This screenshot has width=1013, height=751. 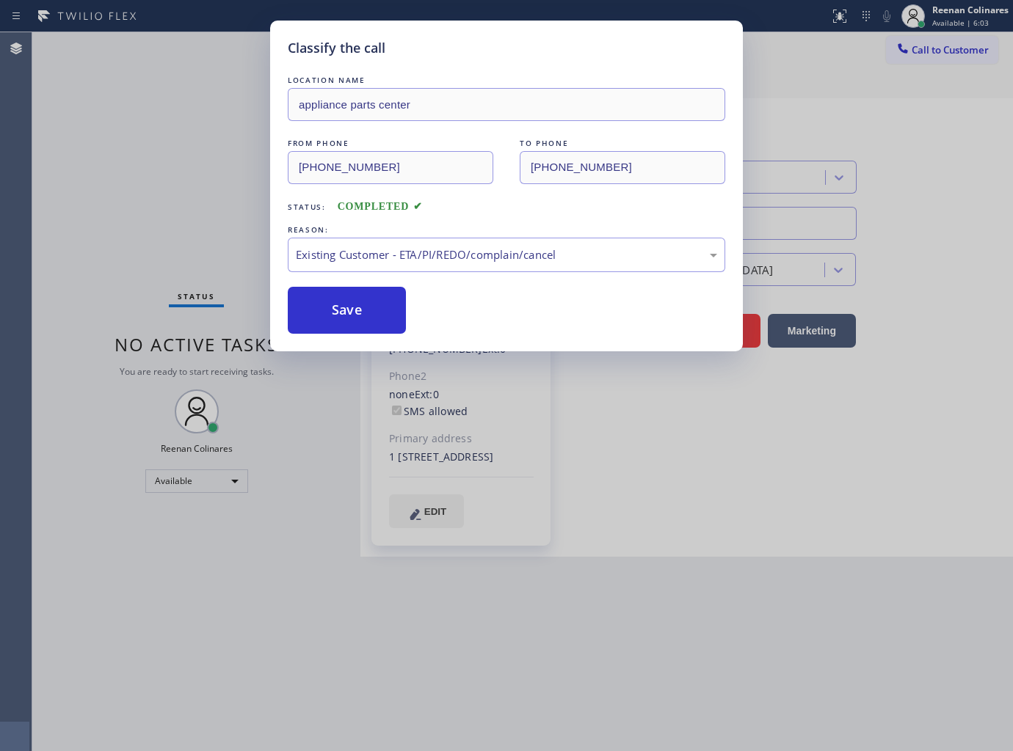 I want to click on h5: Classify the call, so click(x=336, y=48).